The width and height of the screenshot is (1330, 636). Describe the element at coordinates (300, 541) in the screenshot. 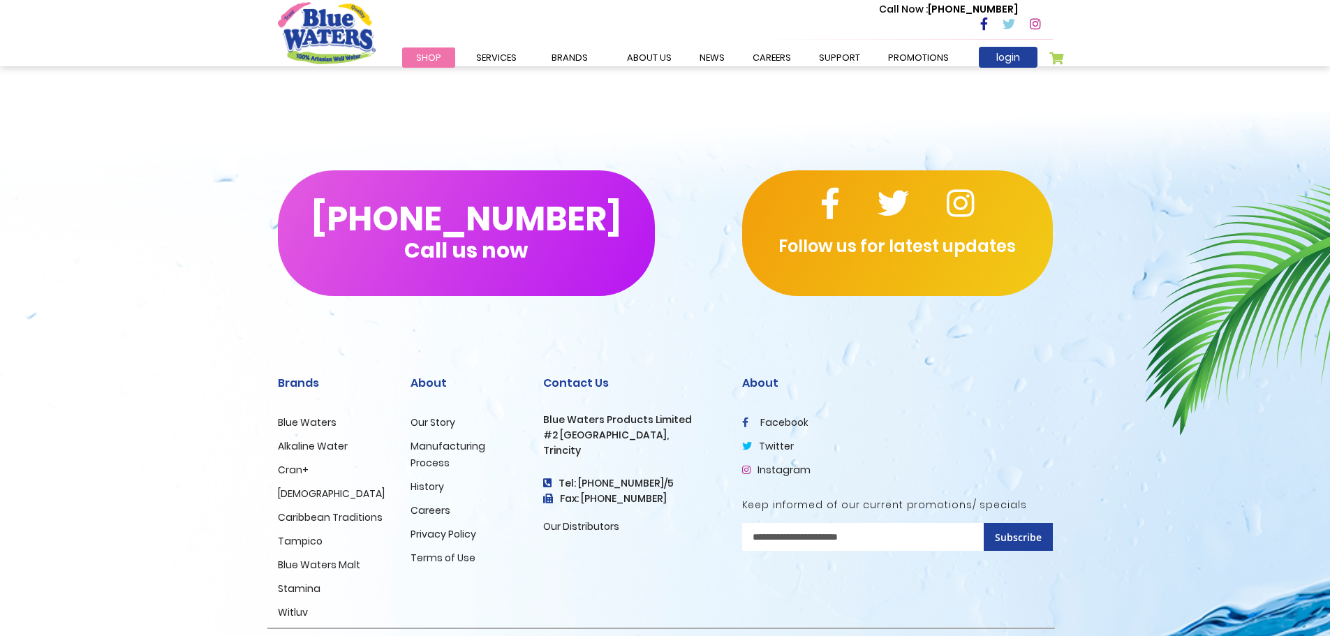

I see `a: Tampico` at that location.